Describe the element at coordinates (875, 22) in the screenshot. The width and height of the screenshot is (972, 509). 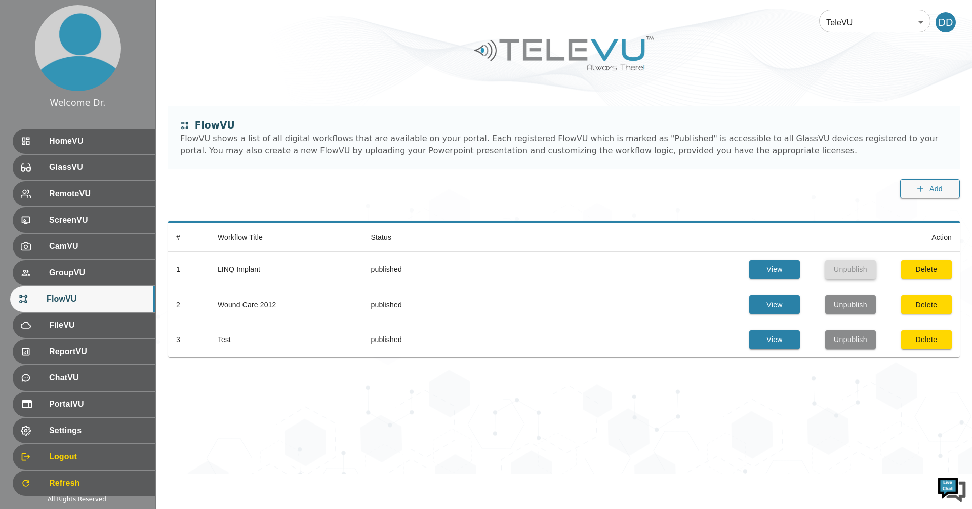
I see `div: TeleVU` at that location.